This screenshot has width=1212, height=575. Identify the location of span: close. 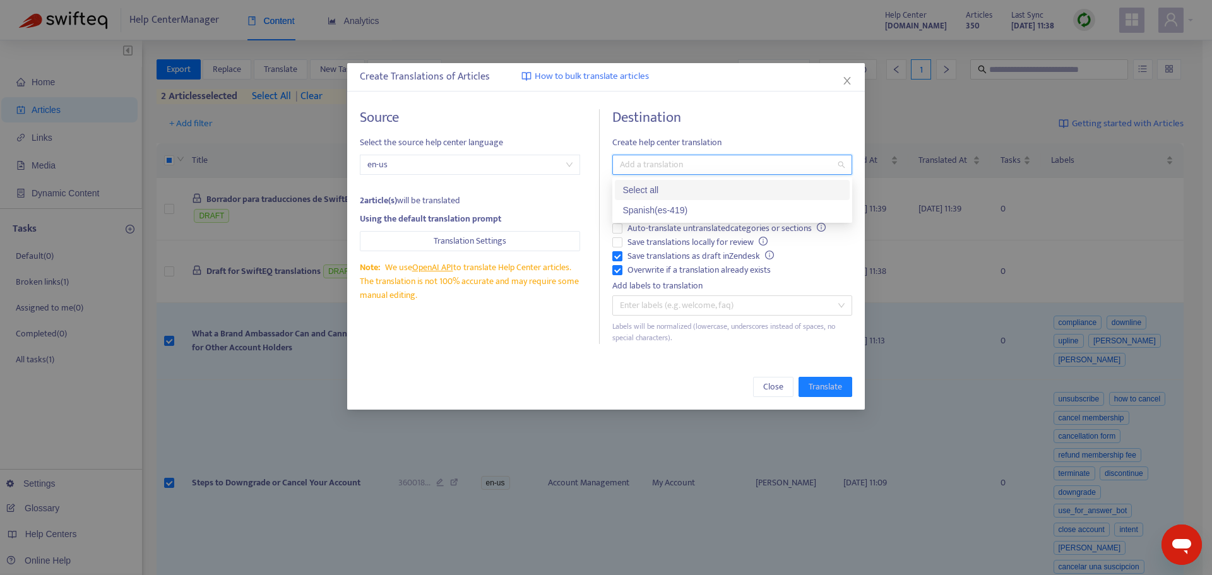
(847, 81).